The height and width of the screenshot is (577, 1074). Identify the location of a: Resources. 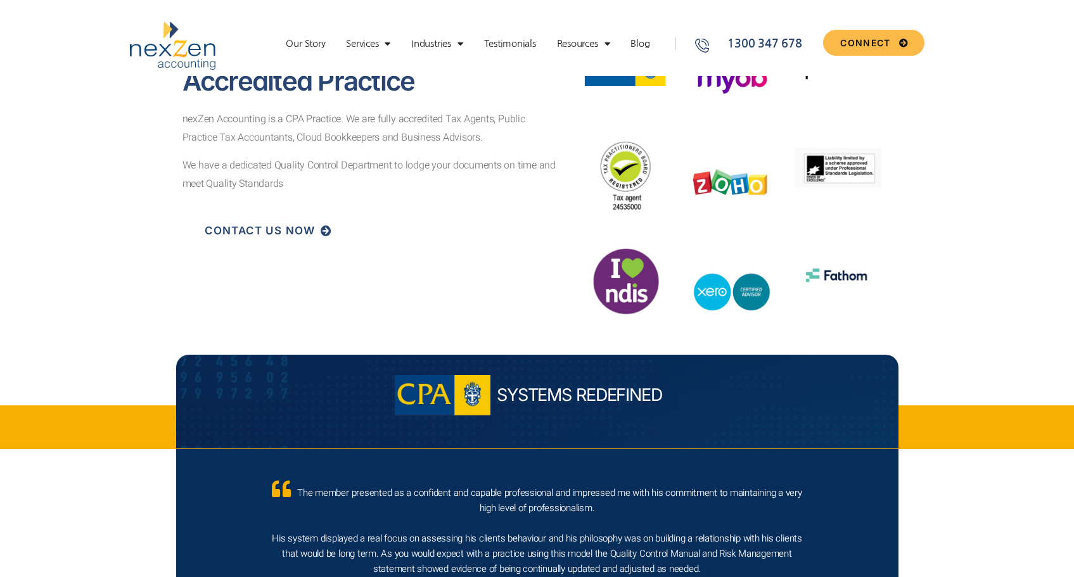
(584, 44).